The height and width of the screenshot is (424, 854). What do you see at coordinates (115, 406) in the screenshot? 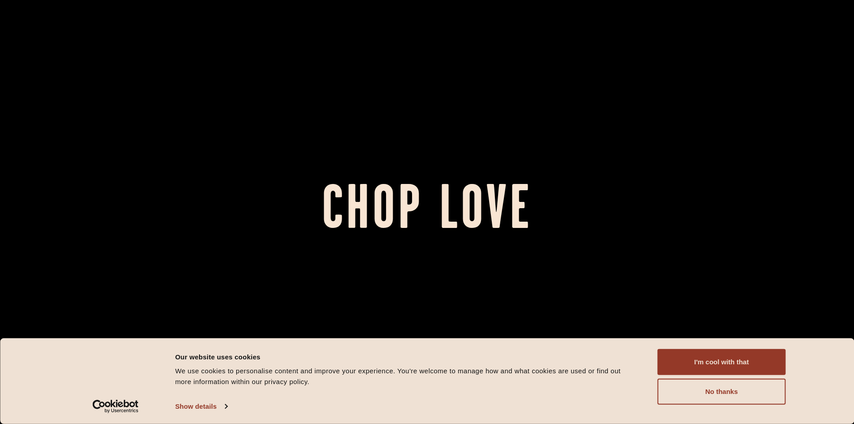
I see `a: Usercentrics Cookiebot - opens in a new window` at bounding box center [115, 406].